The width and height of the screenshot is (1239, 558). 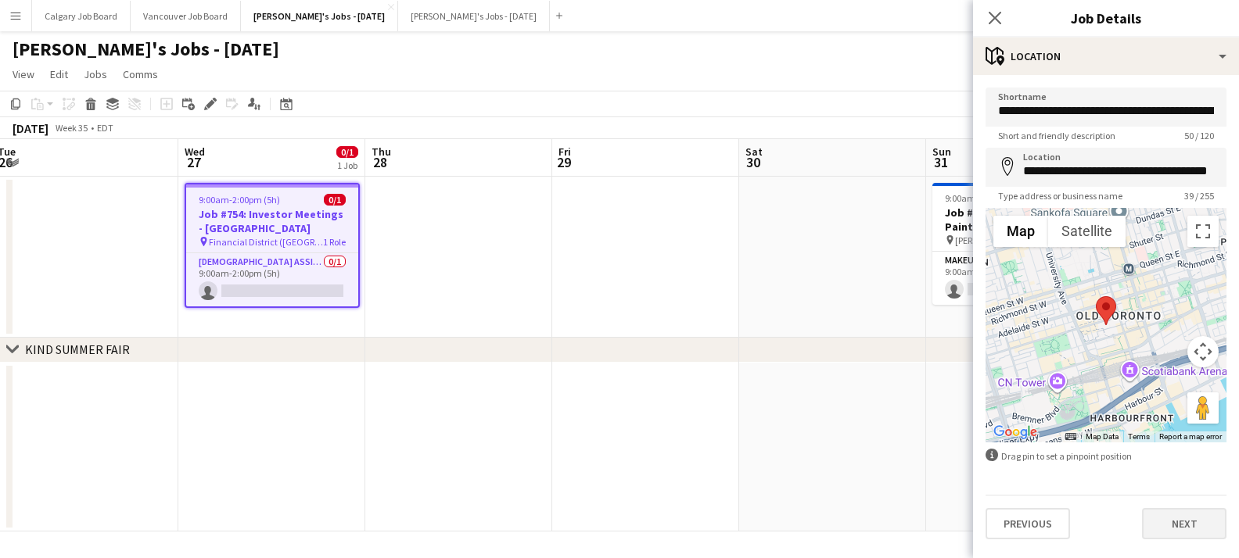 I want to click on button: Next, so click(x=1184, y=524).